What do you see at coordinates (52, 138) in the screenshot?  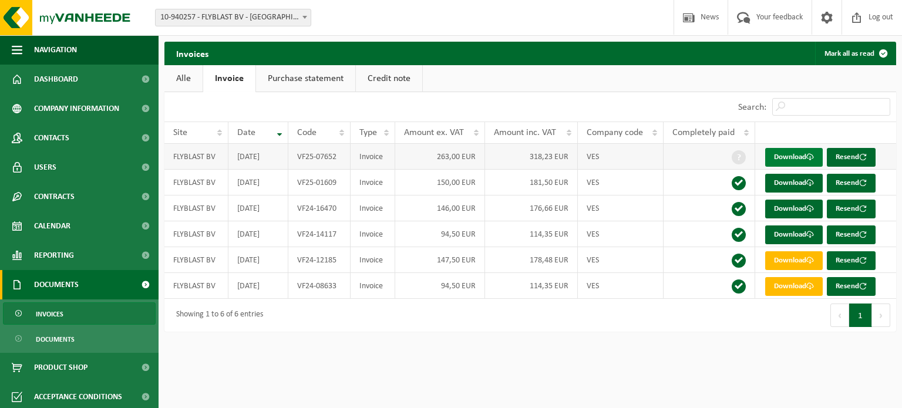 I see `span: Contacts` at bounding box center [52, 138].